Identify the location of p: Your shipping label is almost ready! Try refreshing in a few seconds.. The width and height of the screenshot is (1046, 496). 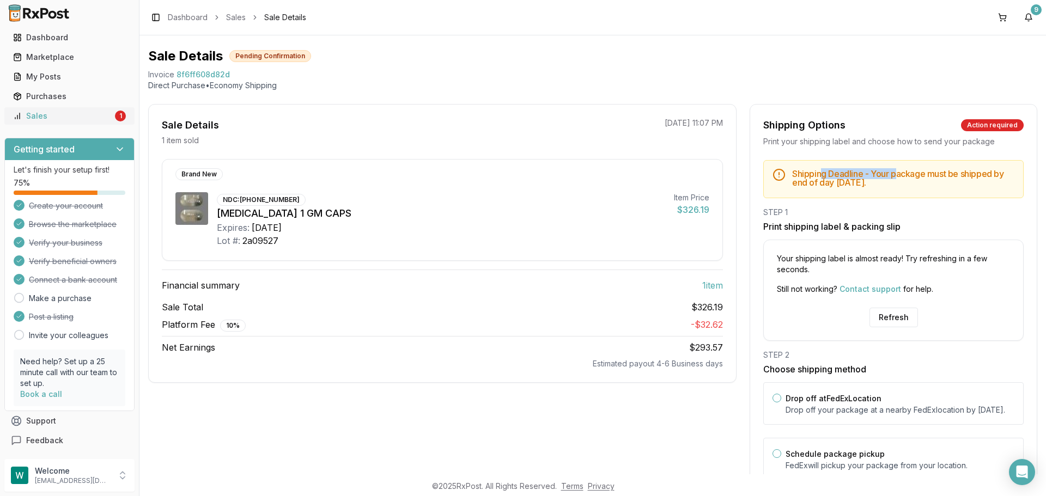
(893, 264).